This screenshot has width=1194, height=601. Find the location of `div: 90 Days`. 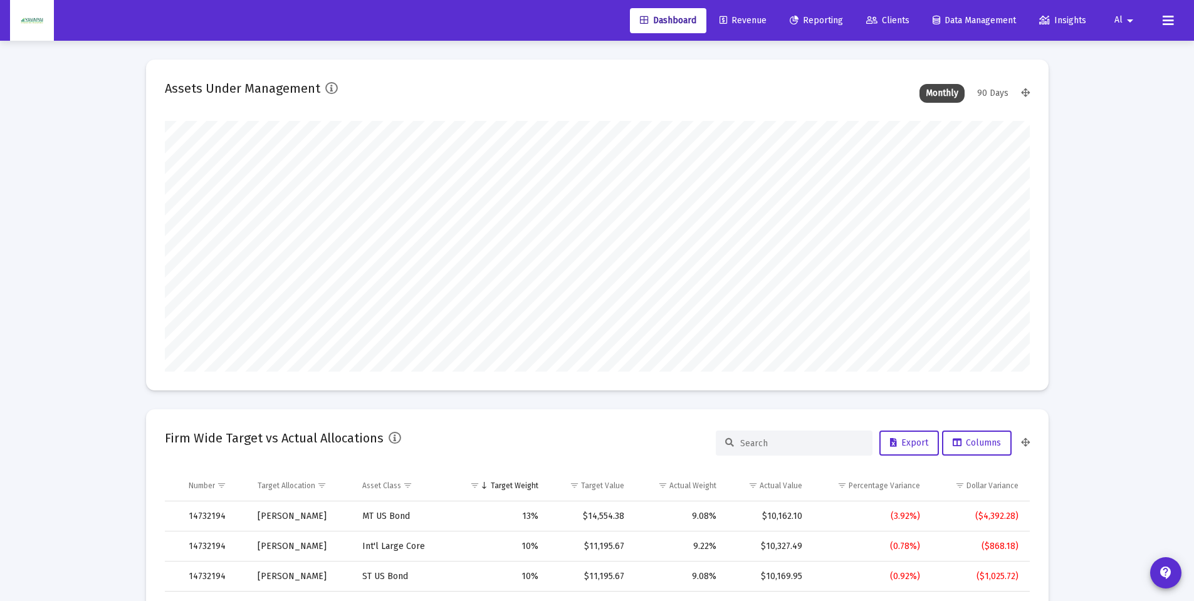

div: 90 Days is located at coordinates (993, 93).